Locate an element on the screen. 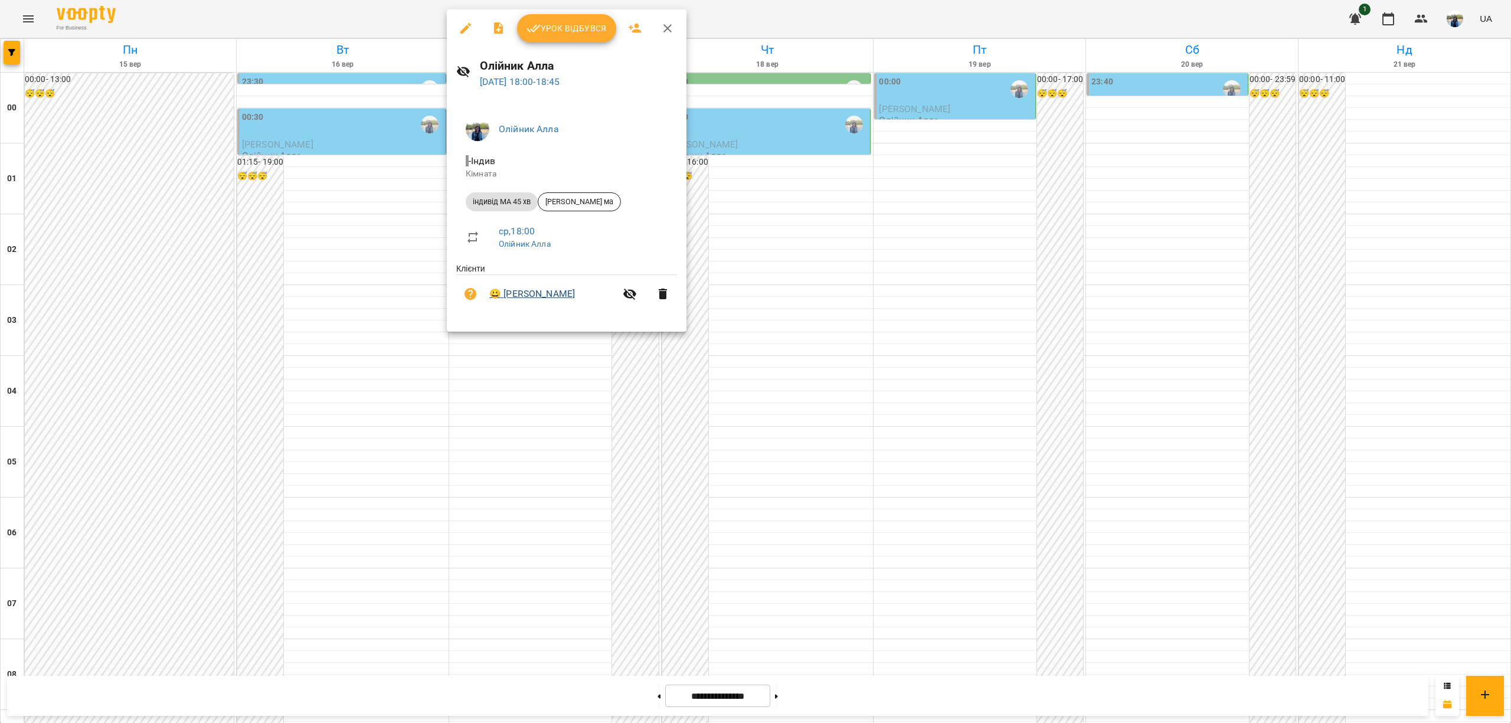 This screenshot has height=723, width=1511. span: Урок відбувся is located at coordinates (567, 28).